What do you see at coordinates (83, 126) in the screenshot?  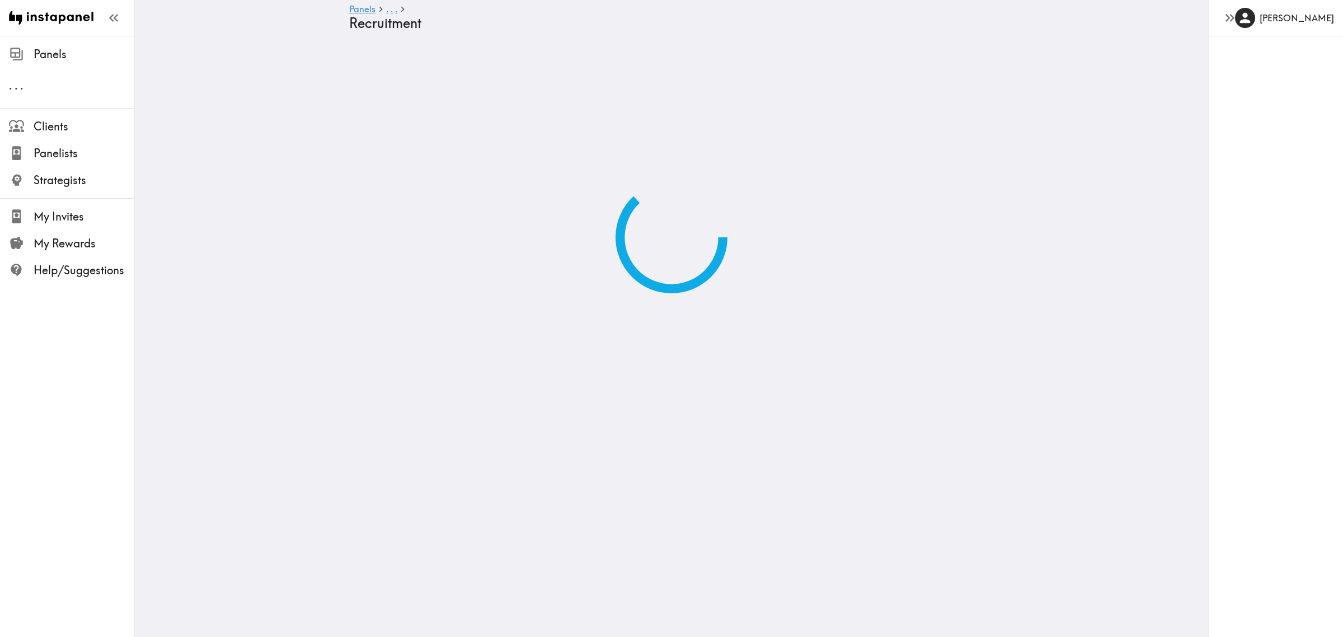 I see `span: Clients` at bounding box center [83, 126].